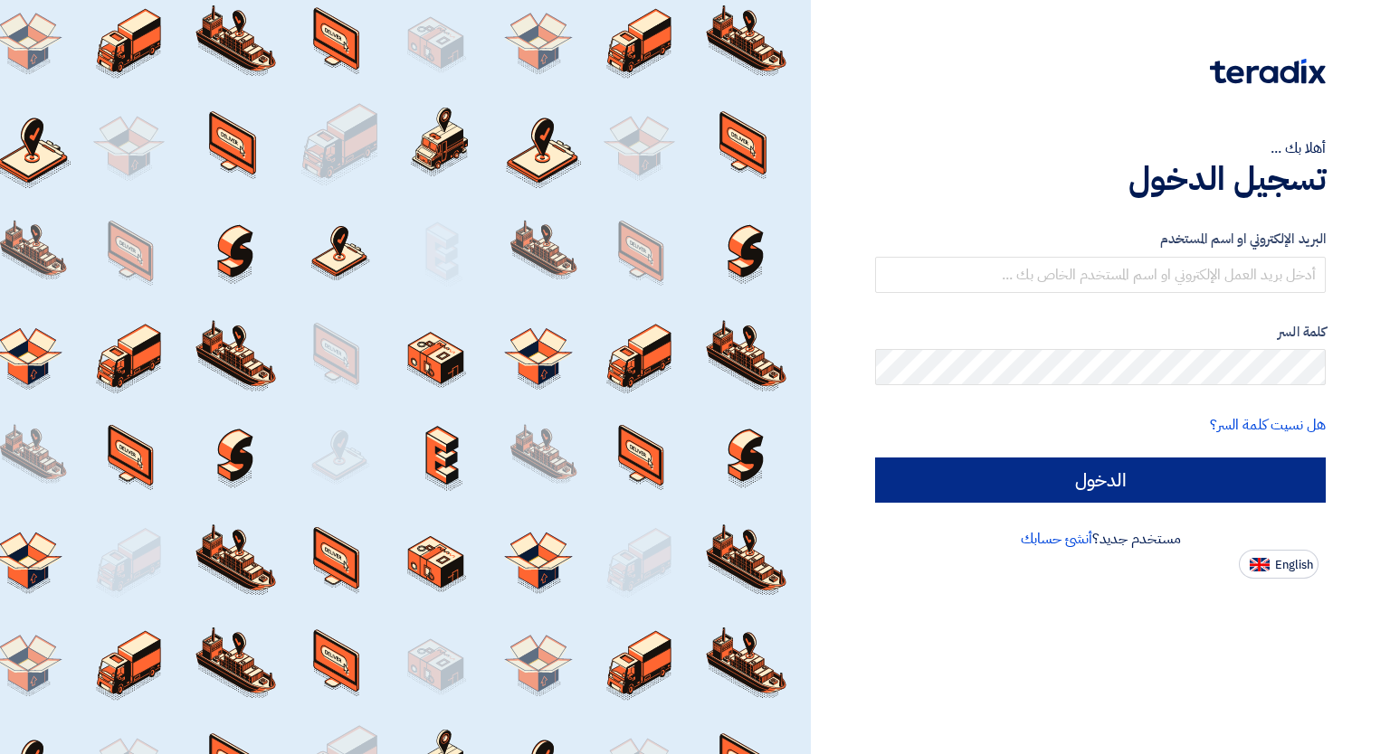  What do you see at coordinates (1100, 332) in the screenshot?
I see `label: كلمة السر` at bounding box center [1100, 332].